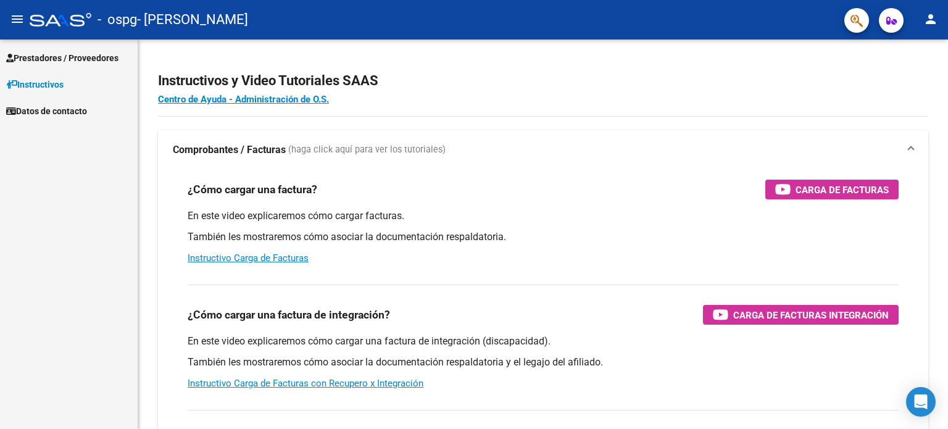  What do you see at coordinates (543, 341) in the screenshot?
I see `p: En este video explicaremos cómo cargar una factura de integración (discapacidad).` at bounding box center [543, 341].